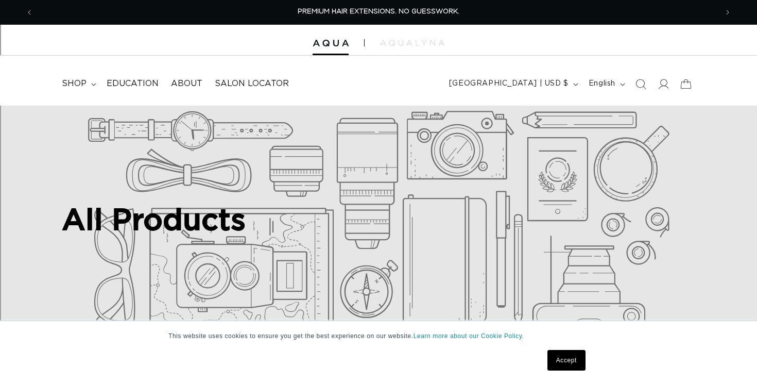  What do you see at coordinates (29, 12) in the screenshot?
I see `button: Previous announcement` at bounding box center [29, 12].